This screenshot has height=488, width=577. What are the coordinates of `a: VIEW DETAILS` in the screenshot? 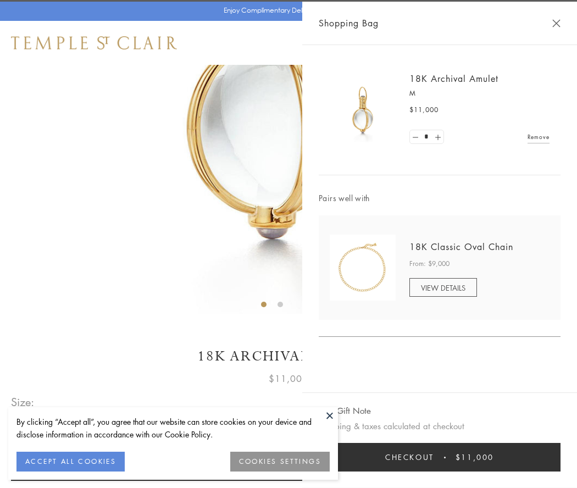 It's located at (443, 287).